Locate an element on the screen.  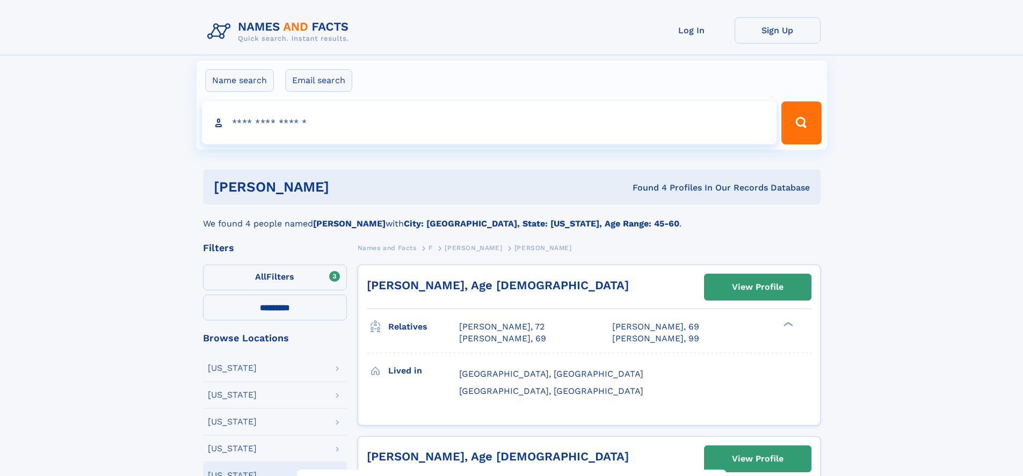
label: Name search is located at coordinates (240, 81).